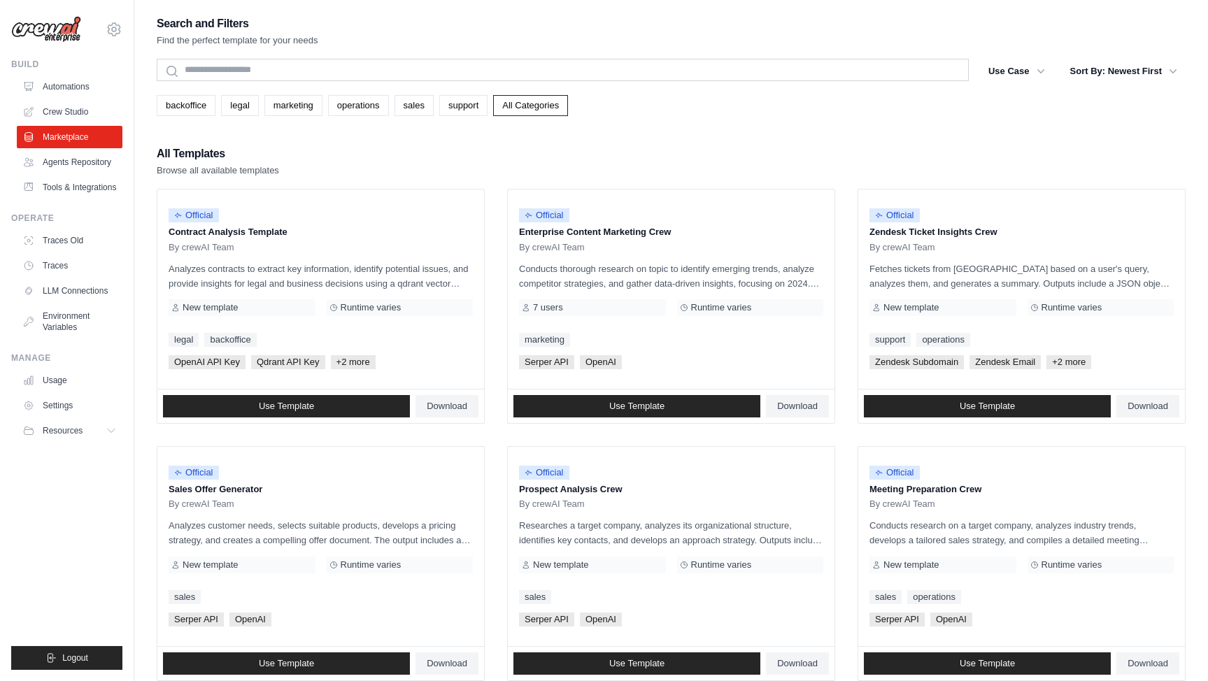  Describe the element at coordinates (320, 276) in the screenshot. I see `p: Analyzes contracts to extract key information, identify potential issues, and provide insights fo...` at that location.